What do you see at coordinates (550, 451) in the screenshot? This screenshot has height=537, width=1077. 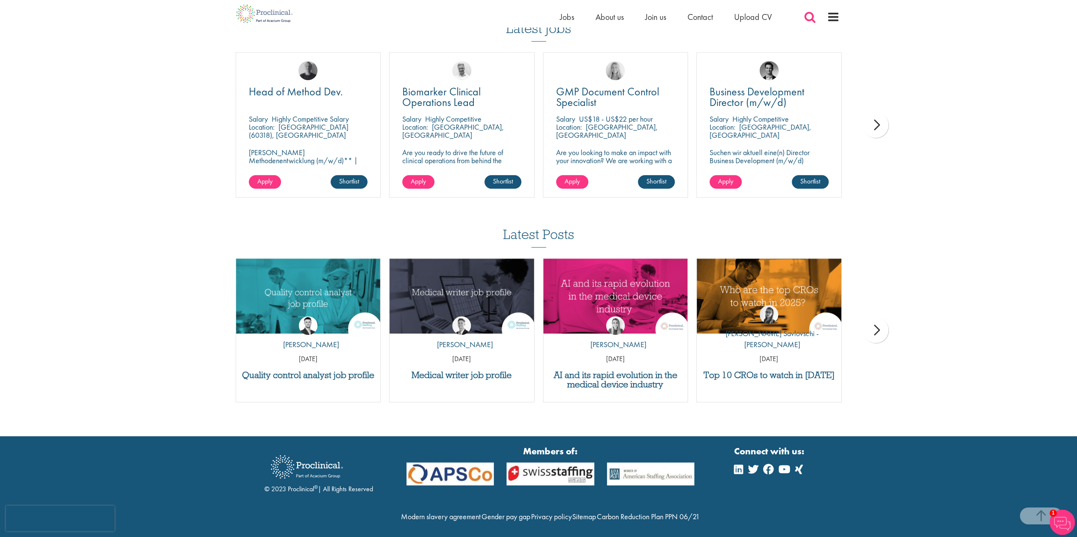 I see `strong: Members of:` at bounding box center [550, 451].